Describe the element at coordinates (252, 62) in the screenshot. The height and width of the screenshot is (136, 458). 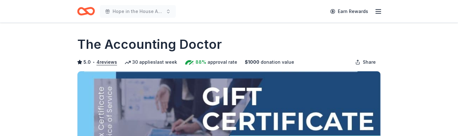
I see `span: $ 1000` at that location.